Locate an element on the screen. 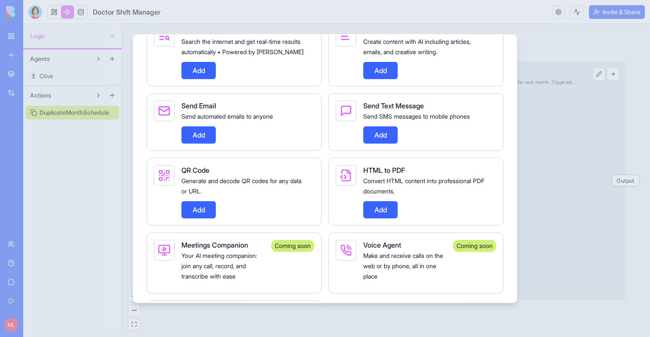  span: Send Text Message is located at coordinates (394, 106).